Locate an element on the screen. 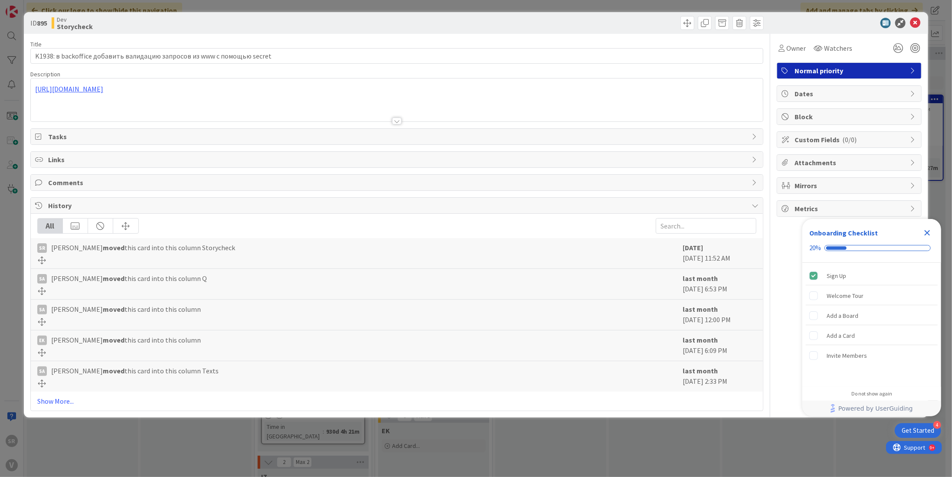  div: Footer is located at coordinates (871, 408).